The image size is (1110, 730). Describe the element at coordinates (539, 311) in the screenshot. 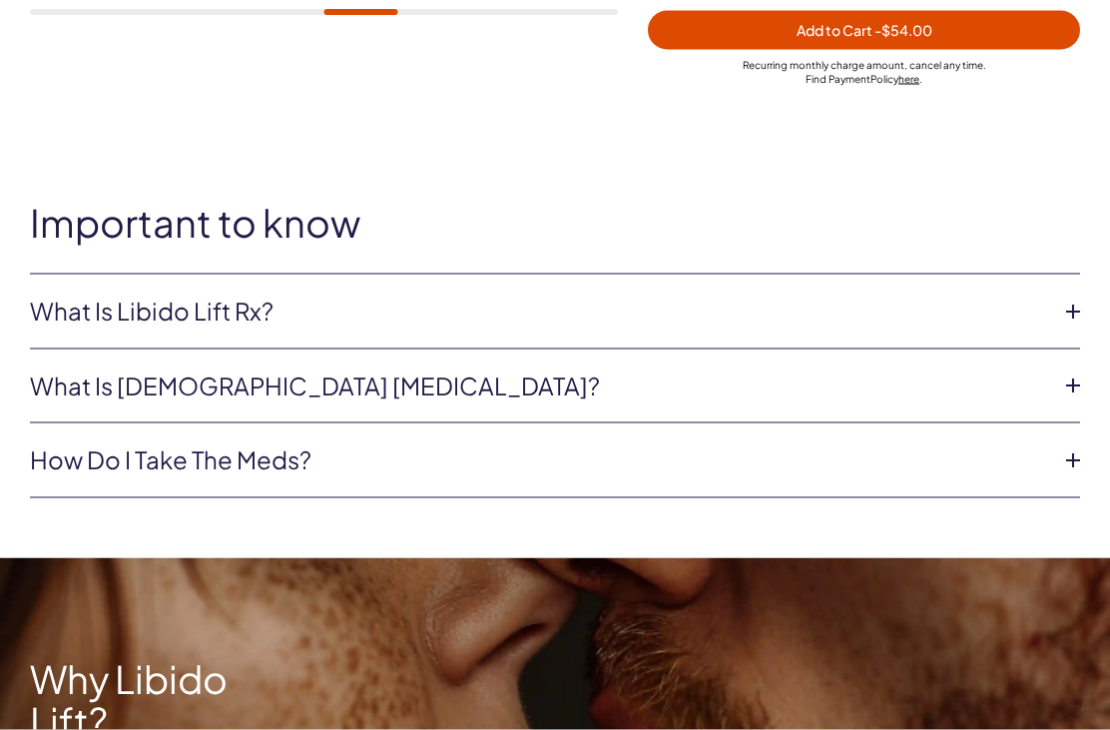

I see `a: What is Libido Lift Rx?` at that location.